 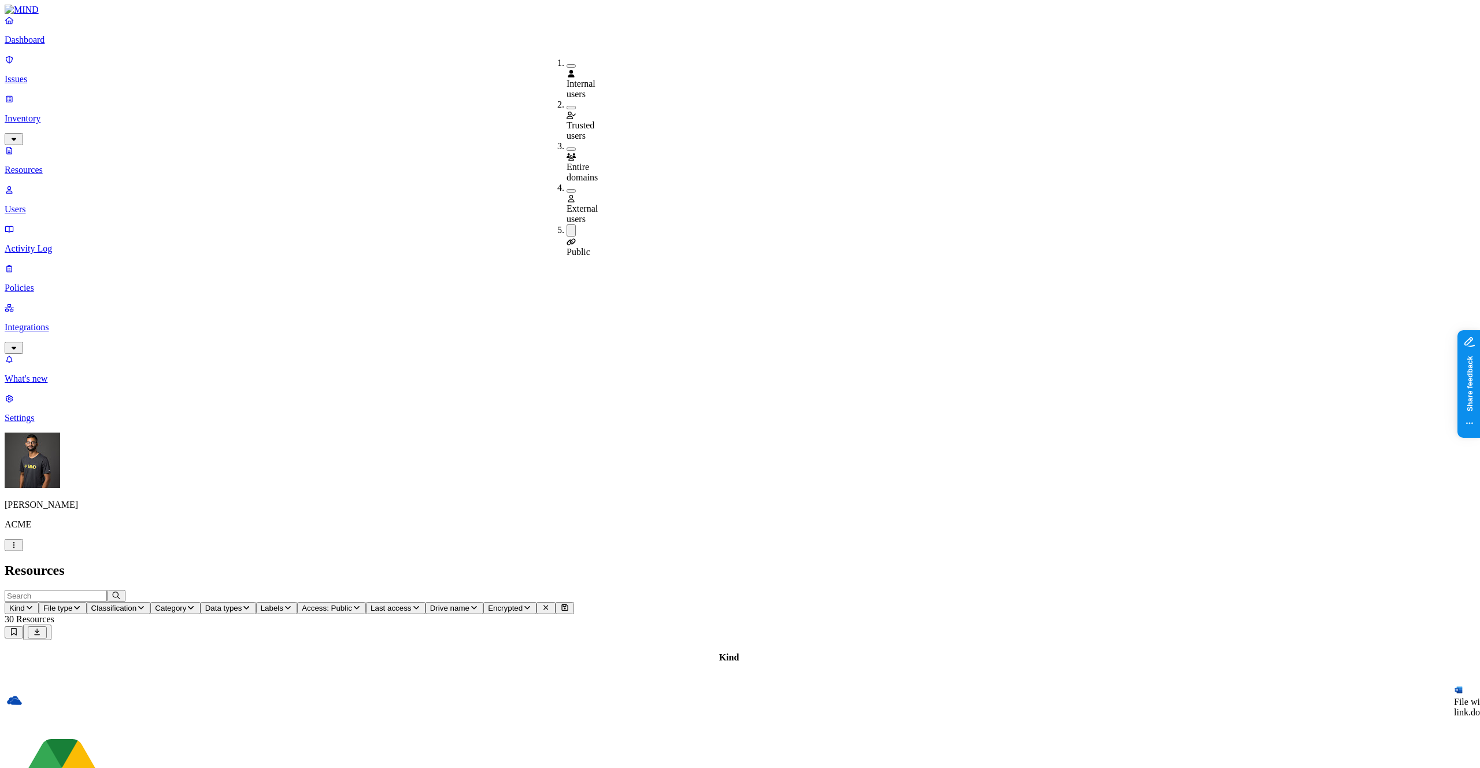 What do you see at coordinates (740, 327) in the screenshot?
I see `a: Integrations` at bounding box center [740, 327].